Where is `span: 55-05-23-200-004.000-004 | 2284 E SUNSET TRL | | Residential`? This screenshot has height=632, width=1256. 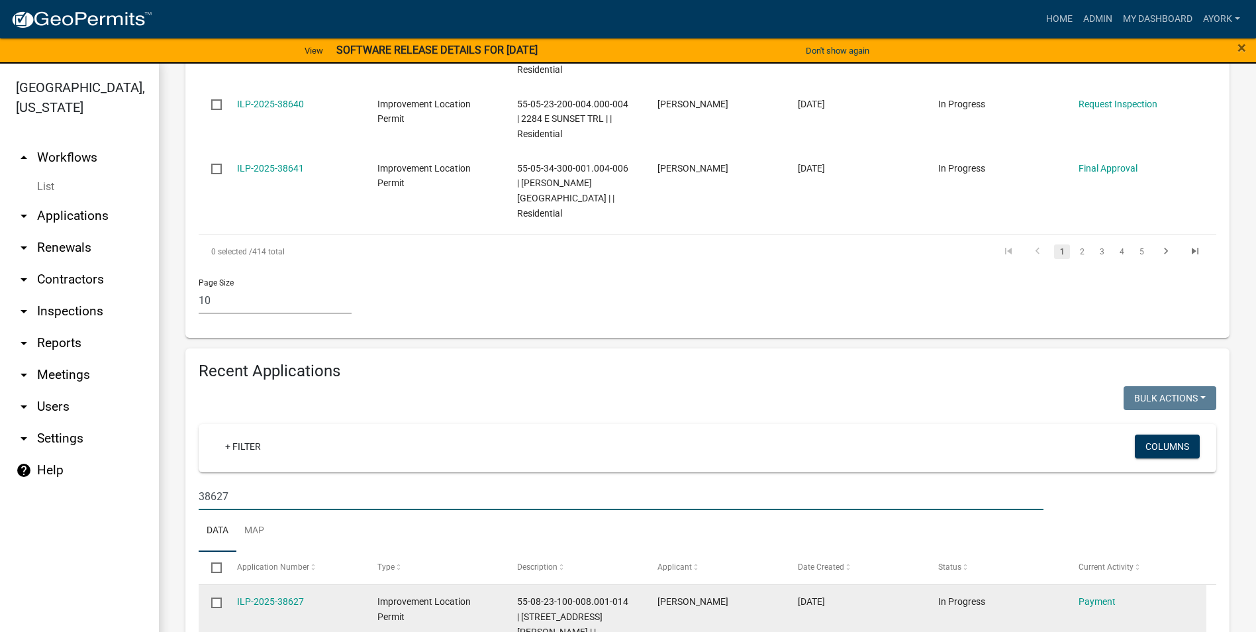
span: 55-05-23-200-004.000-004 | 2284 E SUNSET TRL | | Residential is located at coordinates (573, 119).